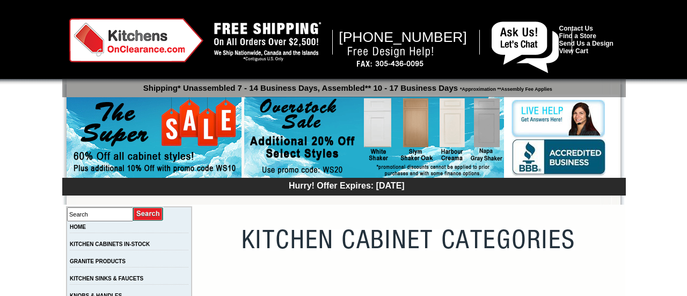  What do you see at coordinates (109, 244) in the screenshot?
I see `a: KITCHEN CABINETS IN-STOCK` at bounding box center [109, 244].